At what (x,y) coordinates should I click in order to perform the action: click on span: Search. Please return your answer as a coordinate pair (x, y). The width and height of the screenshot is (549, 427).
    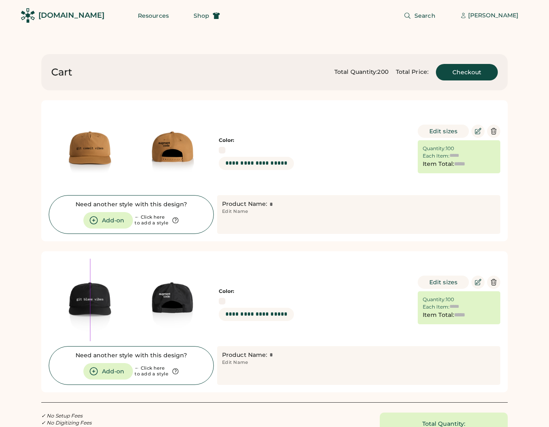
    Looking at the image, I should click on (425, 16).